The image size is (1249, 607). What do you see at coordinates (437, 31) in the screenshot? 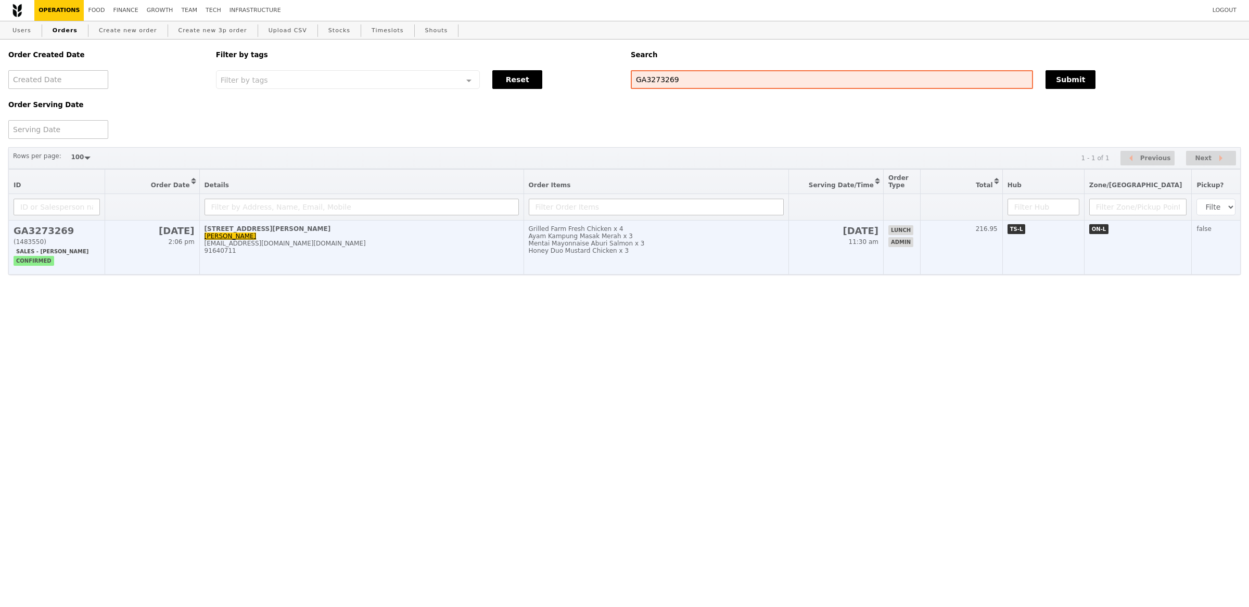
I see `a: Shouts` at bounding box center [437, 31].